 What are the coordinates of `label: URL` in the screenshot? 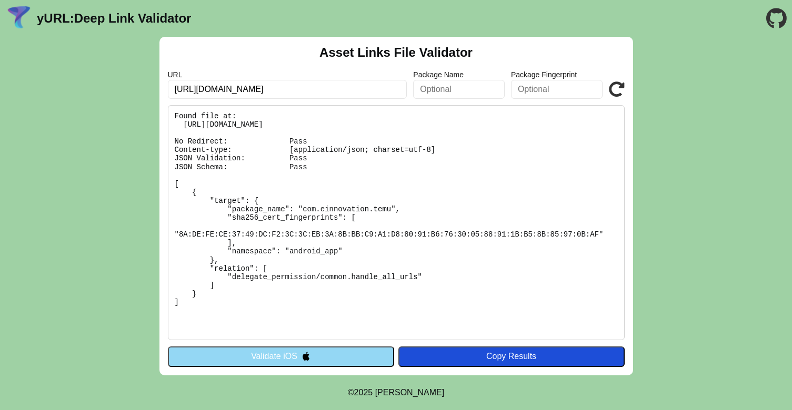 It's located at (287, 75).